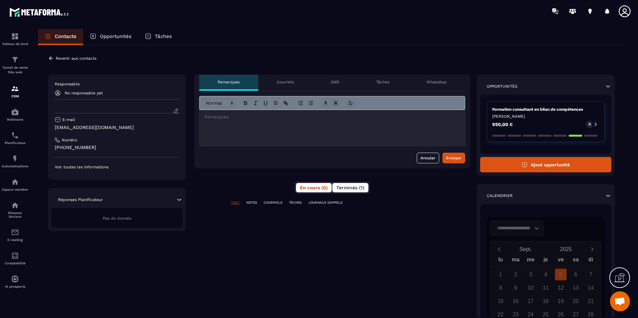 Image resolution: width=638 pixels, height=318 pixels. Describe the element at coordinates (117, 84) in the screenshot. I see `p: Responsable` at that location.